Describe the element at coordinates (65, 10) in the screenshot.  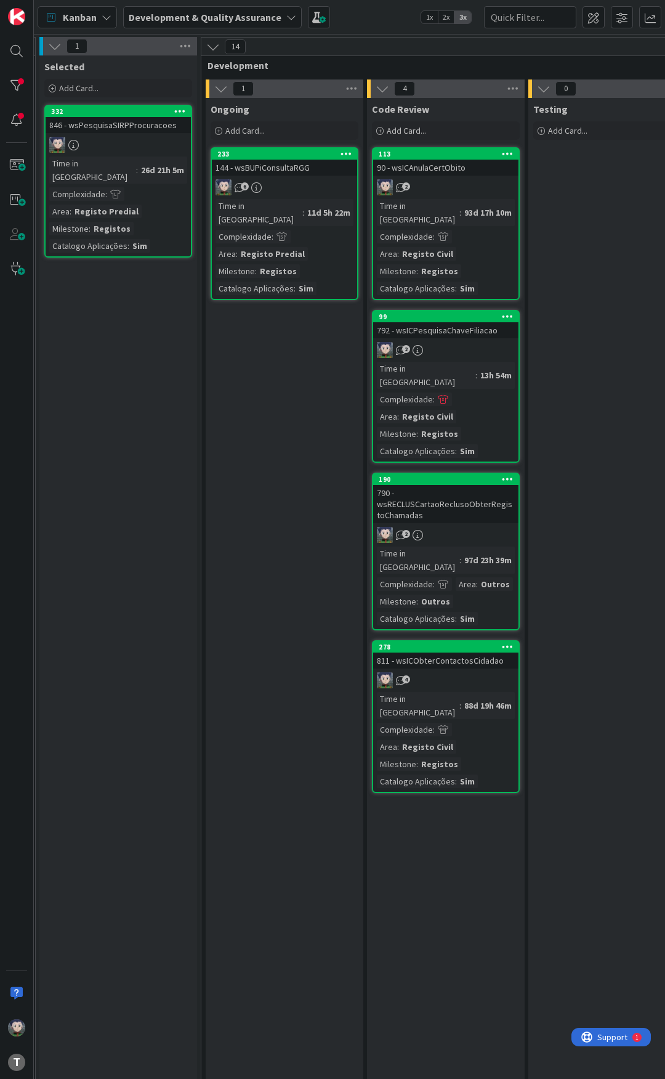
I see `div: 1` at that location.